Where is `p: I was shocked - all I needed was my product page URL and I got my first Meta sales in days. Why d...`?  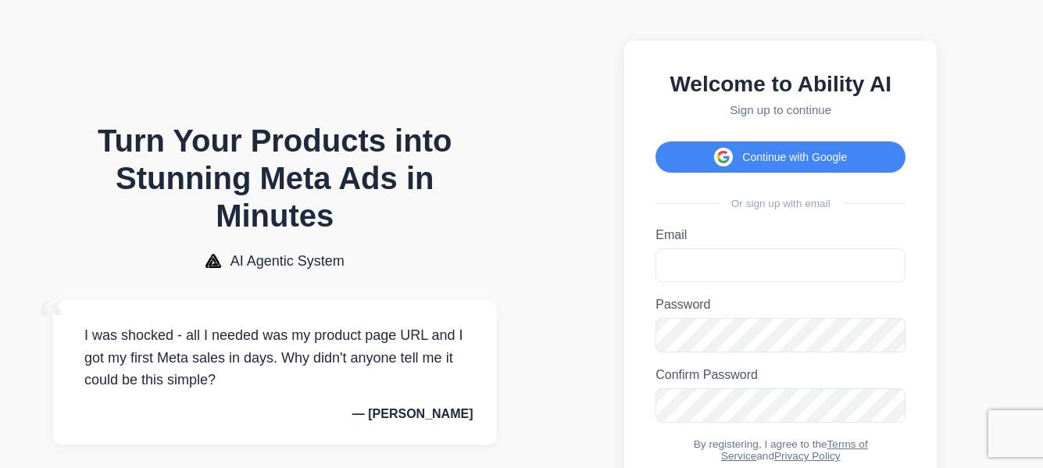 p: I was shocked - all I needed was my product page URL and I got my first Meta sales in days. Why d... is located at coordinates (275, 358).